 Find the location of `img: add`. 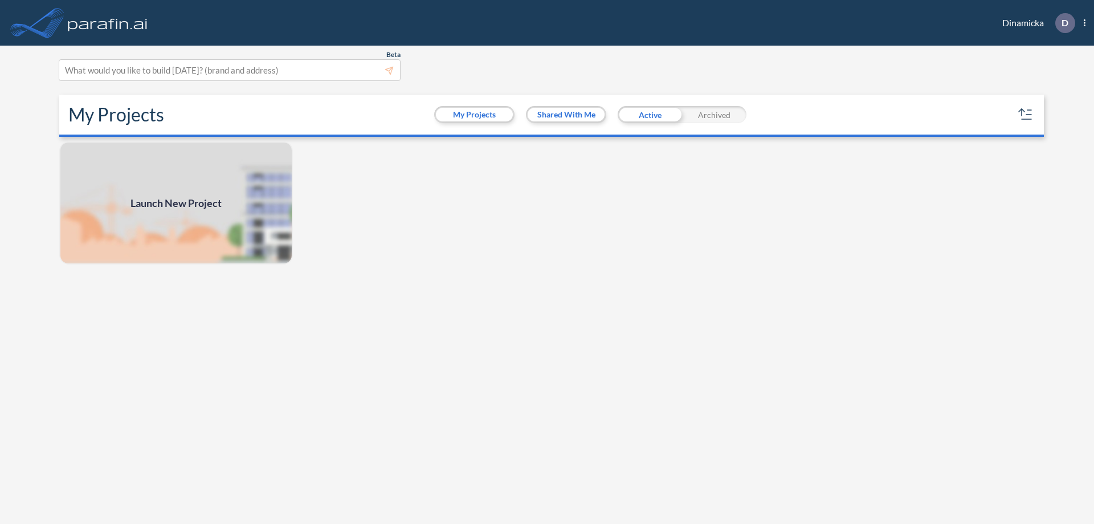

img: add is located at coordinates (176, 203).